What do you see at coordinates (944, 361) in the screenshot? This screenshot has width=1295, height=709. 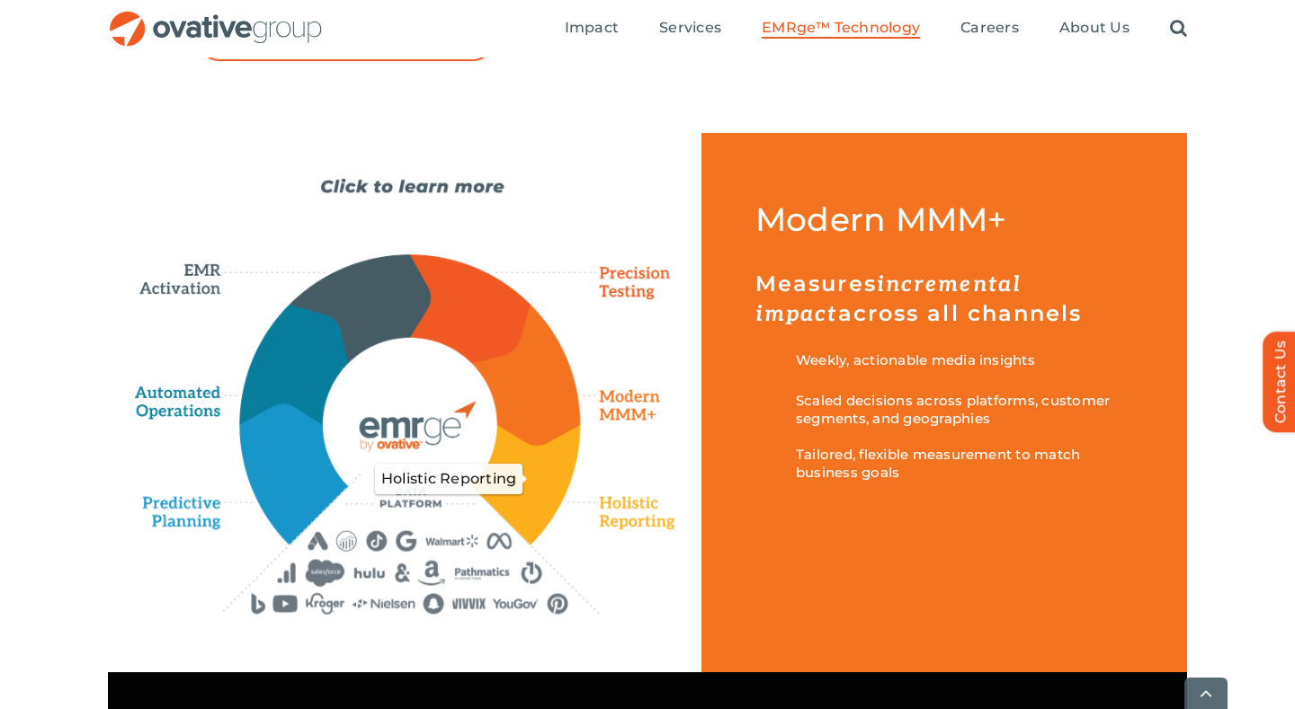 I see `p: Weekly, actionable media insights` at bounding box center [944, 361].